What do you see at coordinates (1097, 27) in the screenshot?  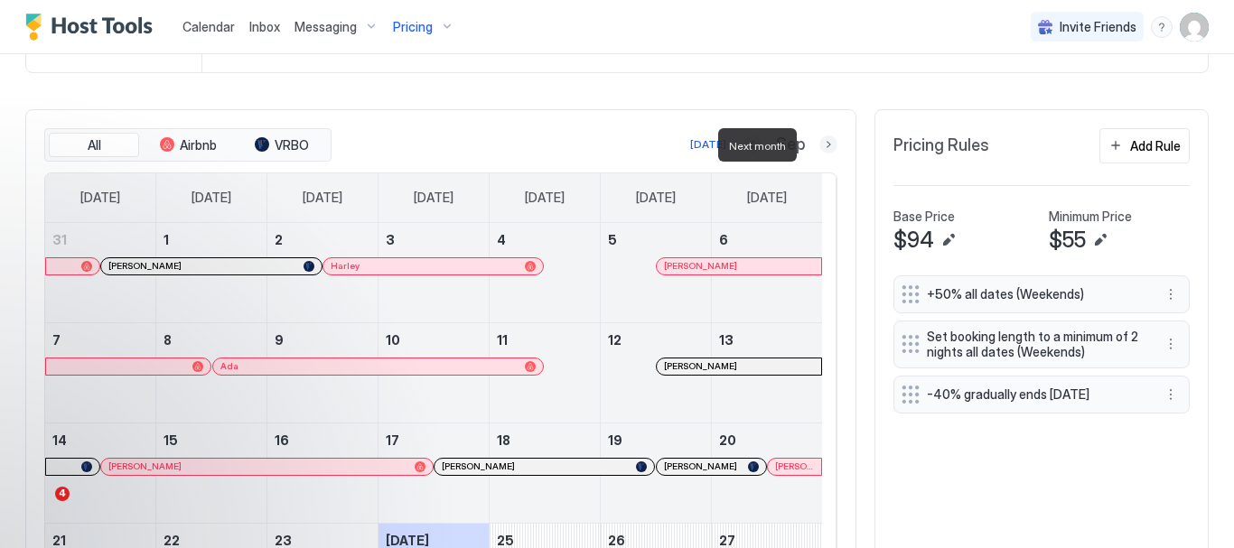 I see `span: Invite Friends` at bounding box center [1097, 27].